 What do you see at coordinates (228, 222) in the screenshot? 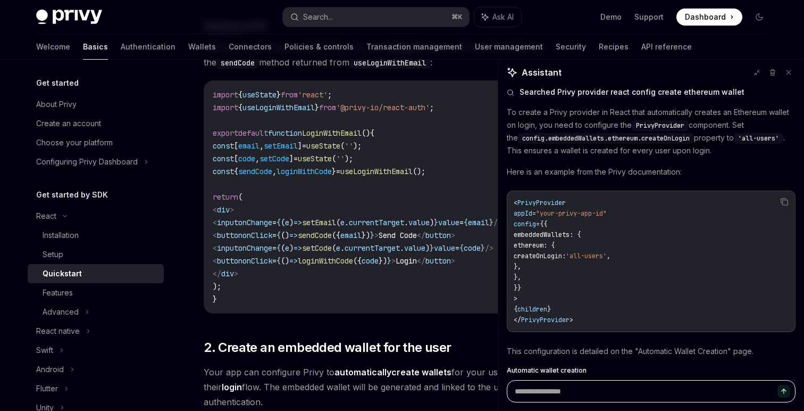
I see `span: input` at bounding box center [228, 222].